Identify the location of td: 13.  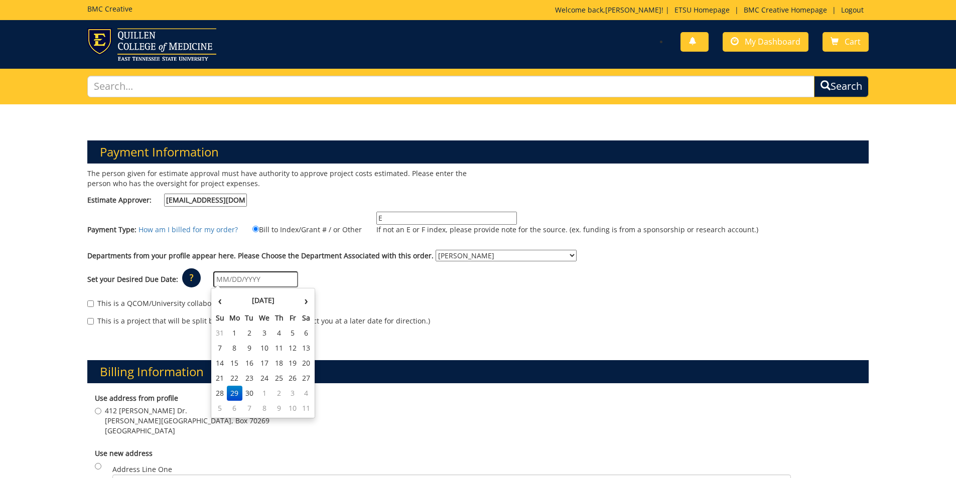
(306, 348).